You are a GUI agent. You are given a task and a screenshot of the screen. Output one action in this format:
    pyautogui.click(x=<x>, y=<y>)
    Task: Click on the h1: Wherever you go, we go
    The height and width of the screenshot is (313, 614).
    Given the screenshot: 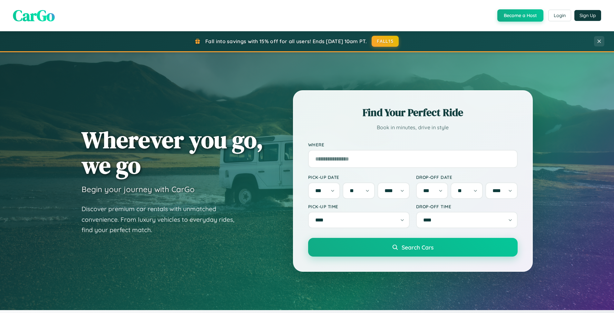 What is the action you would take?
    pyautogui.click(x=172, y=152)
    